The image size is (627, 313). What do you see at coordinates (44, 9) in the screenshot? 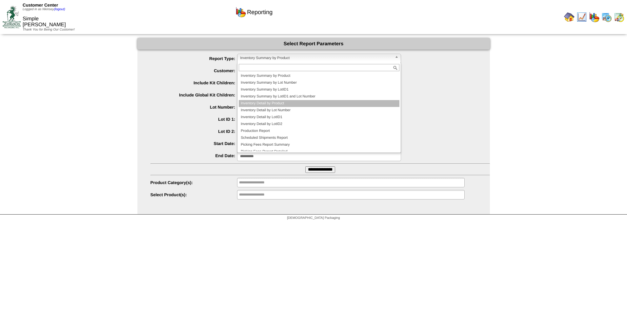
I see `span: Logged in as Nkinsey` at bounding box center [44, 9].